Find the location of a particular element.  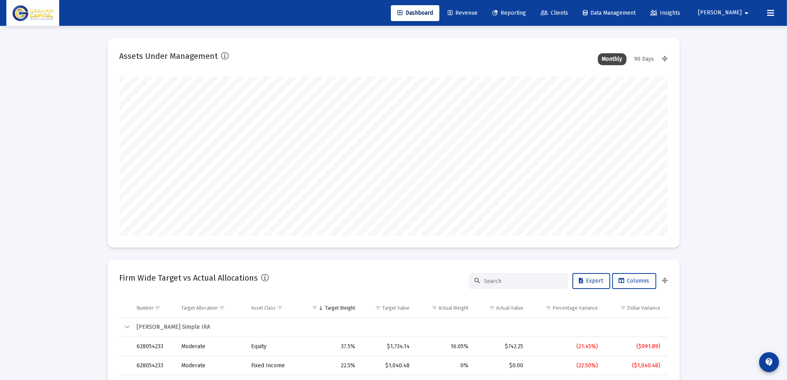

span: Show filter options for column 'Number' is located at coordinates (158, 307).